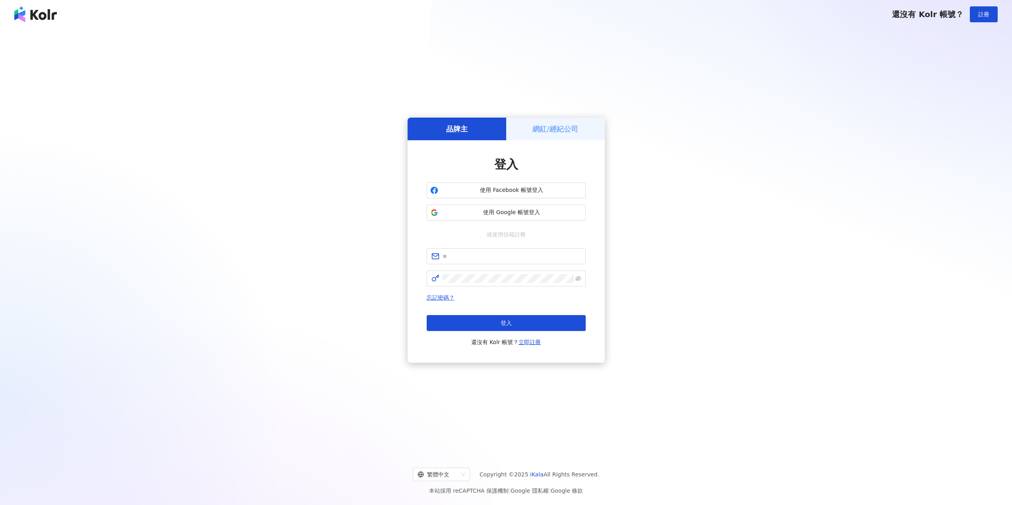 The height and width of the screenshot is (505, 1012). What do you see at coordinates (506, 213) in the screenshot?
I see `button: 使用 Google 帳號登入` at bounding box center [506, 213].